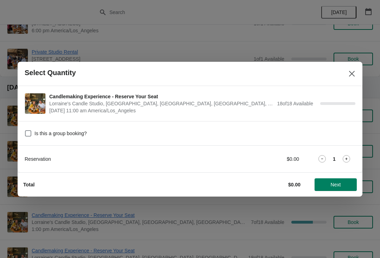 Image resolution: width=380 pixels, height=258 pixels. What do you see at coordinates (266, 159) in the screenshot?
I see `div: $0.00` at bounding box center [266, 159].